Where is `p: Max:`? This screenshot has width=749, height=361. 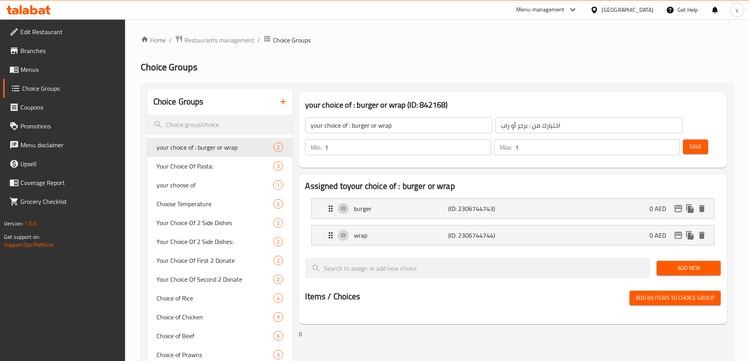
p: Max: is located at coordinates (506, 147).